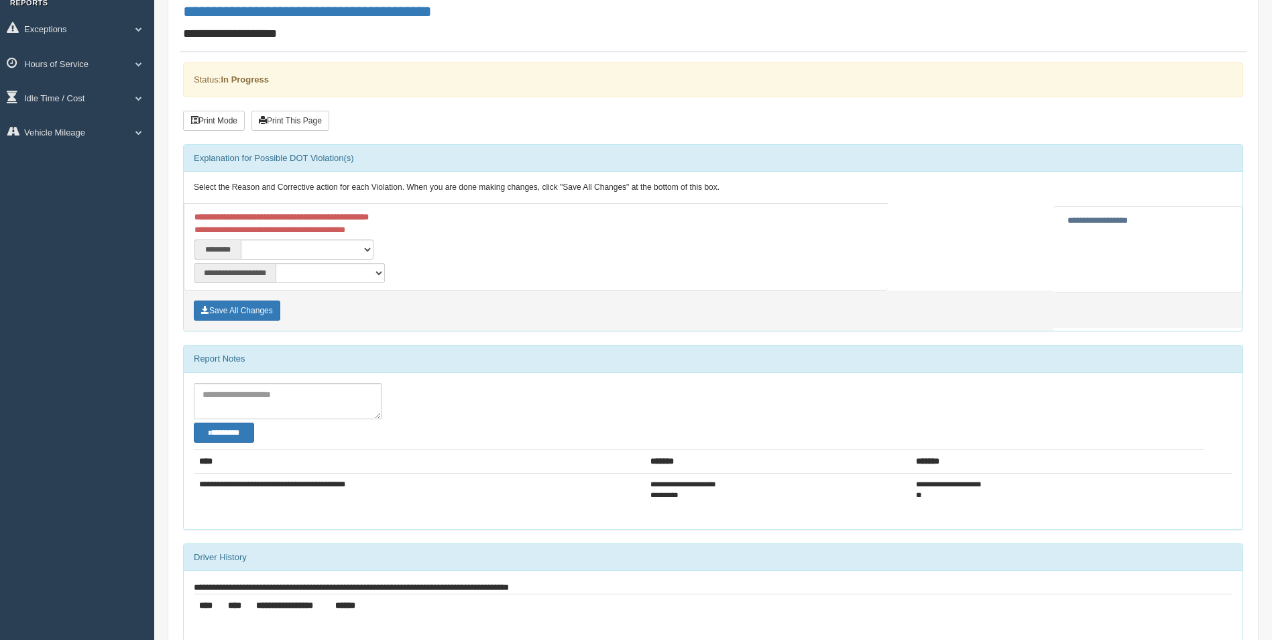  Describe the element at coordinates (214, 121) in the screenshot. I see `button: Print Mode` at that location.